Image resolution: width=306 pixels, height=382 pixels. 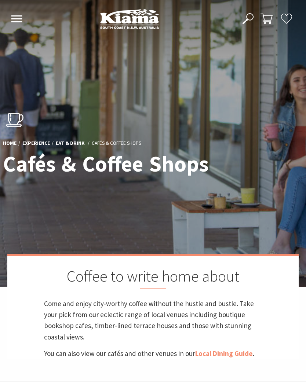 What do you see at coordinates (70, 144) in the screenshot?
I see `a: Eat & Drink` at bounding box center [70, 144].